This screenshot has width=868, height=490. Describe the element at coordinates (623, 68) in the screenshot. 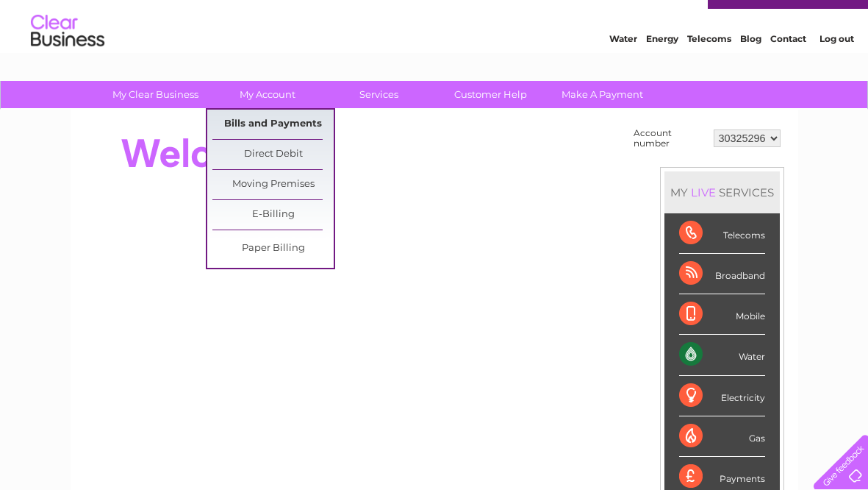

I see `a: Water` at that location.